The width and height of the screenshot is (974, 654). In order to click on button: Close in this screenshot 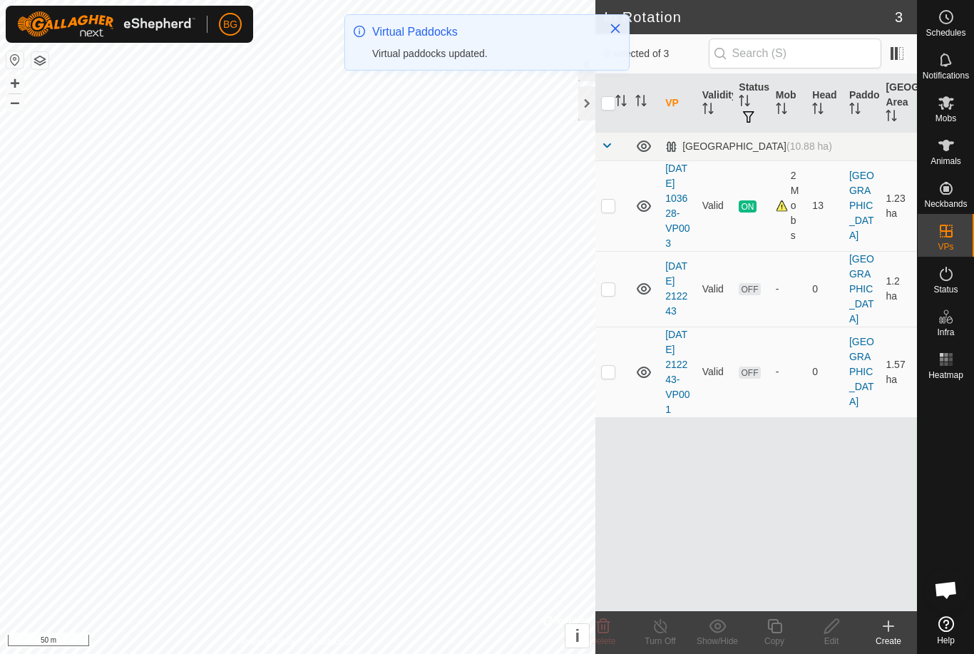, I will do `click(616, 29)`.